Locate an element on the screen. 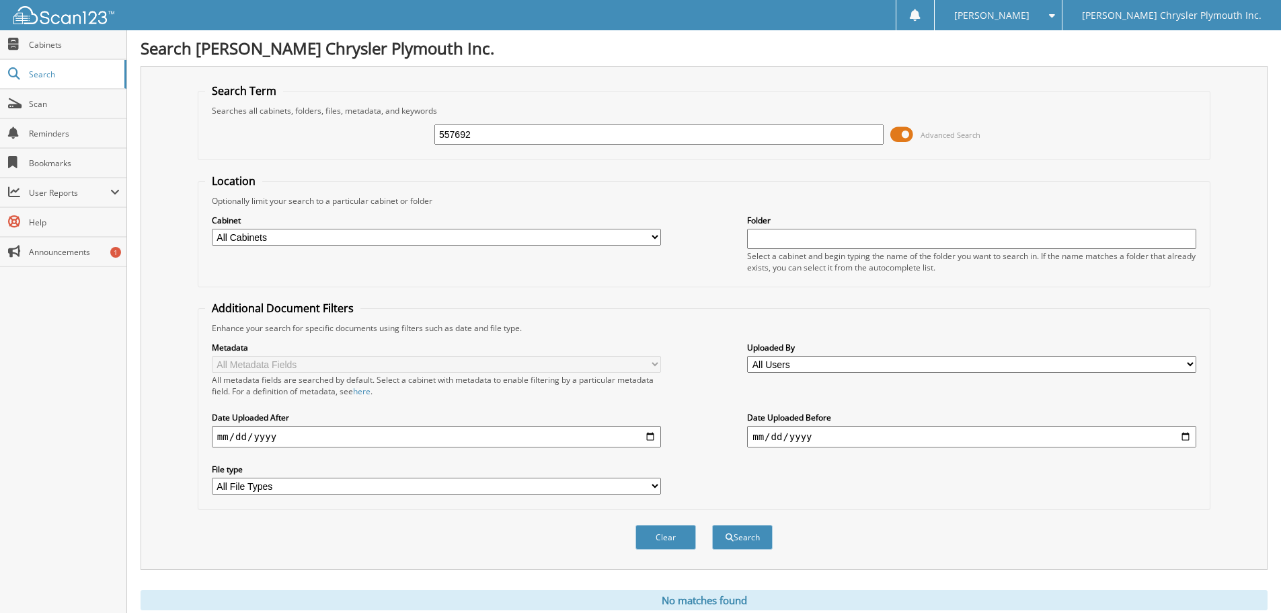  div: Optionally limit your search to a particular cabinet or folder is located at coordinates (704, 200).